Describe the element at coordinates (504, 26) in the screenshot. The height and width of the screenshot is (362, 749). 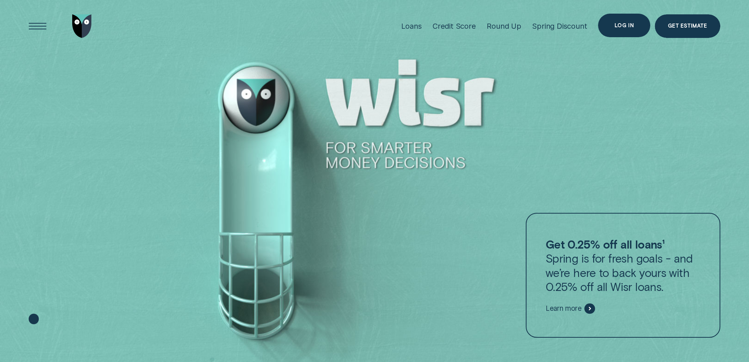
I see `div: Round Up` at that location.